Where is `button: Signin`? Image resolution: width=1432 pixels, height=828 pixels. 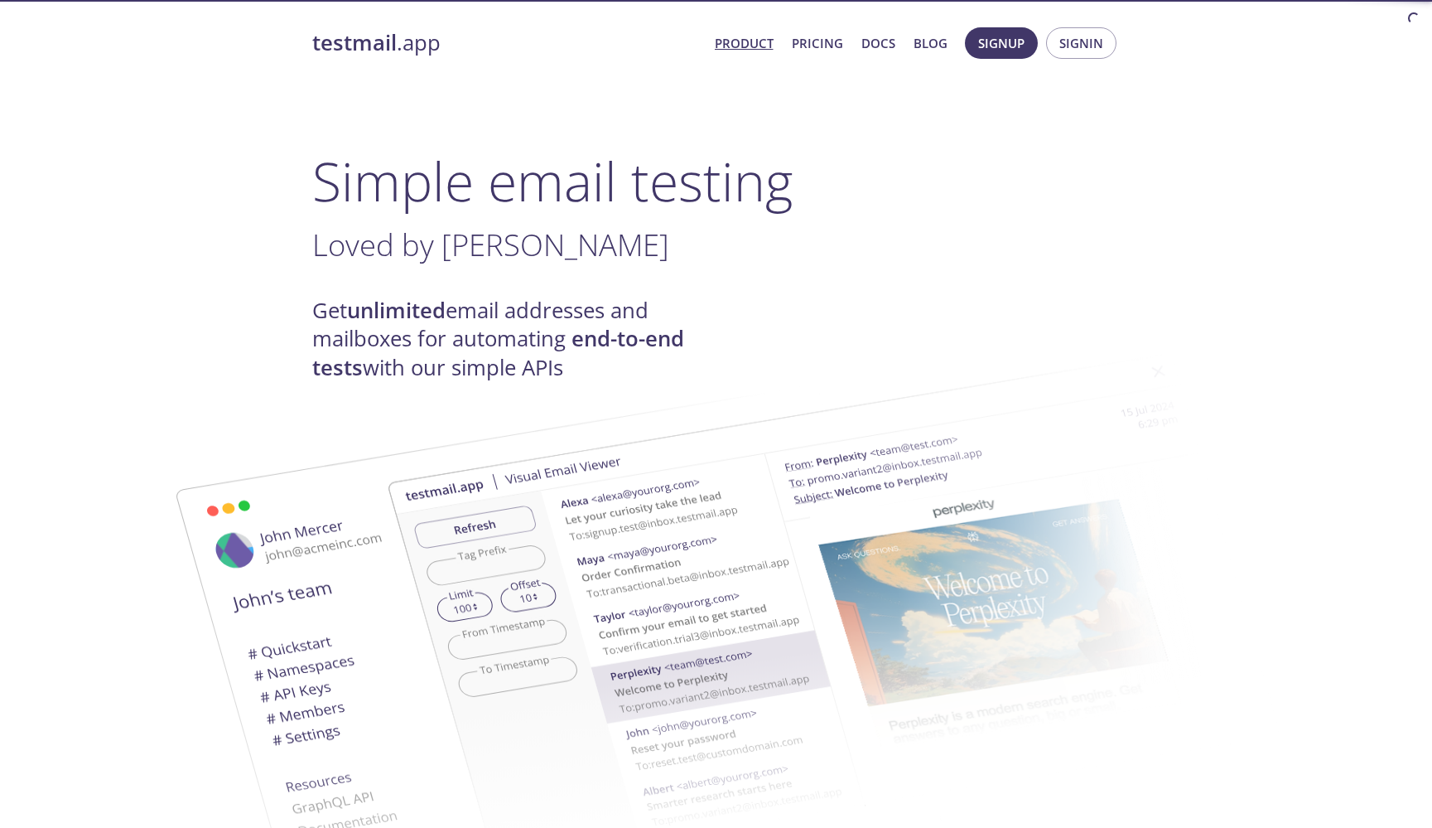 button: Signin is located at coordinates (1081, 43).